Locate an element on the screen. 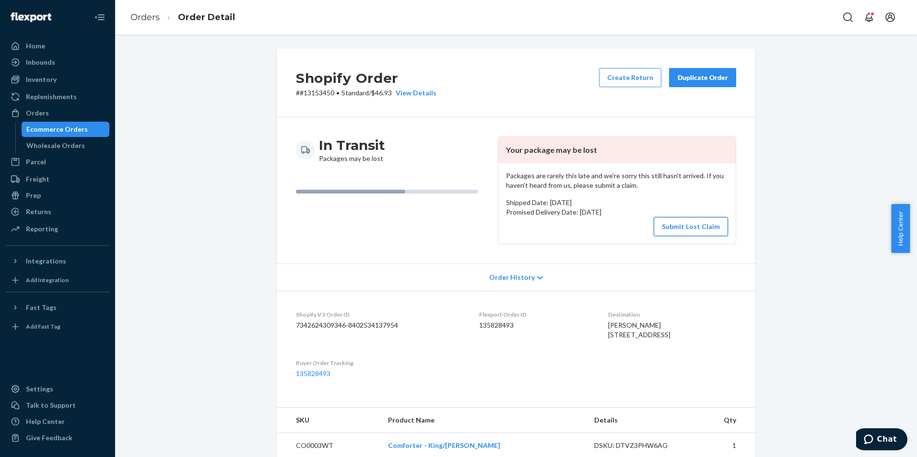  div: Give Feedback is located at coordinates (49, 438).